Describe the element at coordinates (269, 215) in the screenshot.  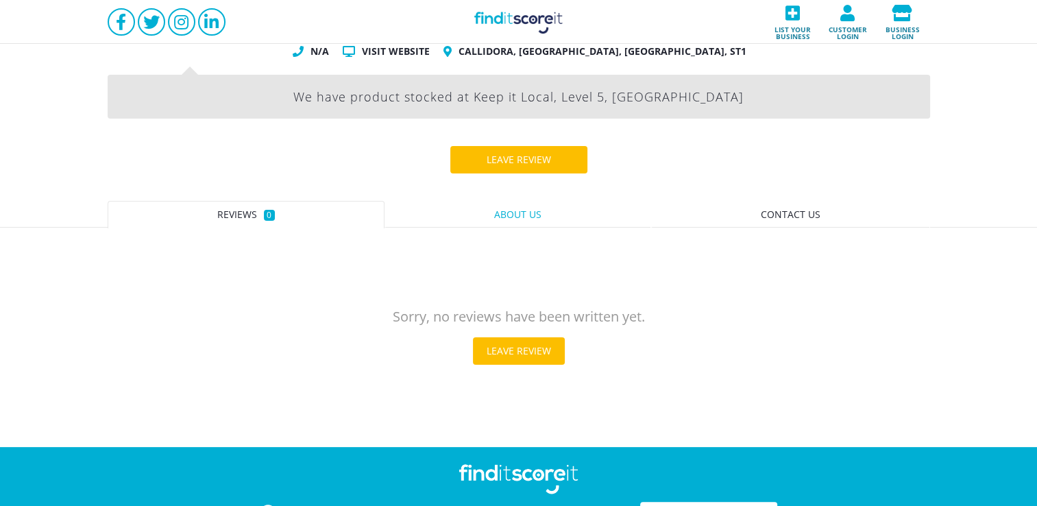
I see `small: 0` at that location.